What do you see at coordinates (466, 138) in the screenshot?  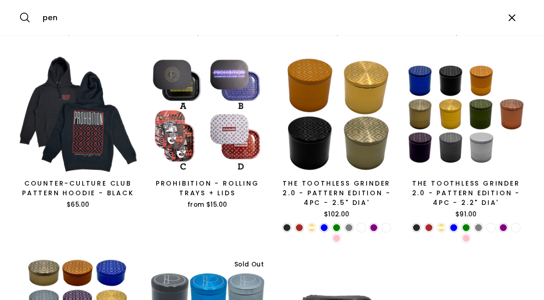 I see `a: The Toothless Grinder 2.0 - Pattern Edition - 4PC - 2.2" Dia'$91.00` at bounding box center [466, 138].